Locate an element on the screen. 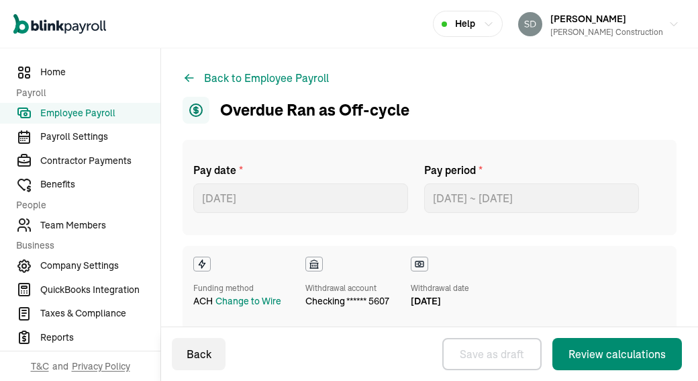  h1: Overdue Ran as Off-cycle is located at coordinates (296, 110).